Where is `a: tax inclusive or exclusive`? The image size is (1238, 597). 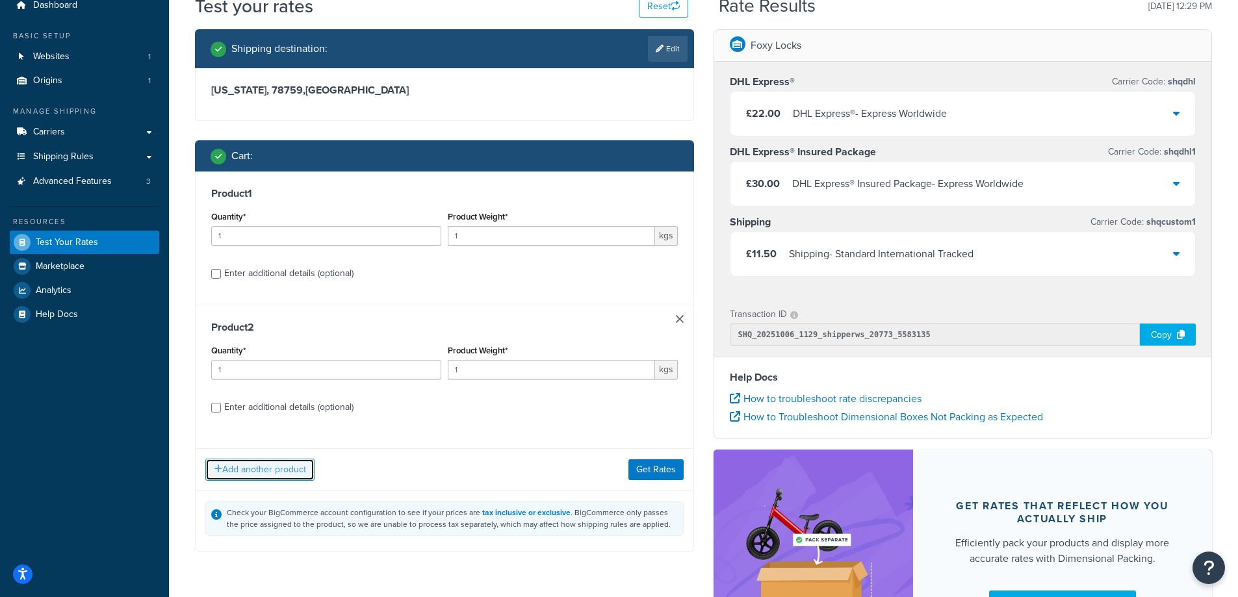
a: tax inclusive or exclusive is located at coordinates (526, 513).